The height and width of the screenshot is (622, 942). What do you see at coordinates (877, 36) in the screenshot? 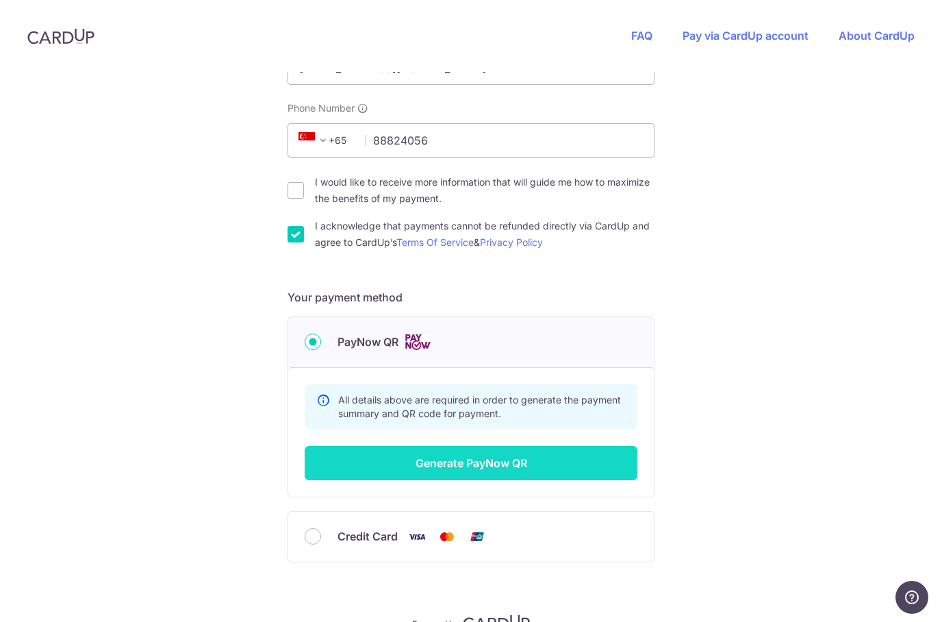
I see `a: About CardUp` at bounding box center [877, 36].